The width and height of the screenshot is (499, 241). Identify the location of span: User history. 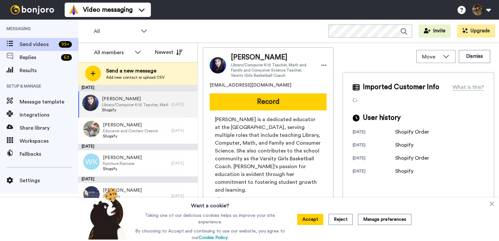
(382, 118).